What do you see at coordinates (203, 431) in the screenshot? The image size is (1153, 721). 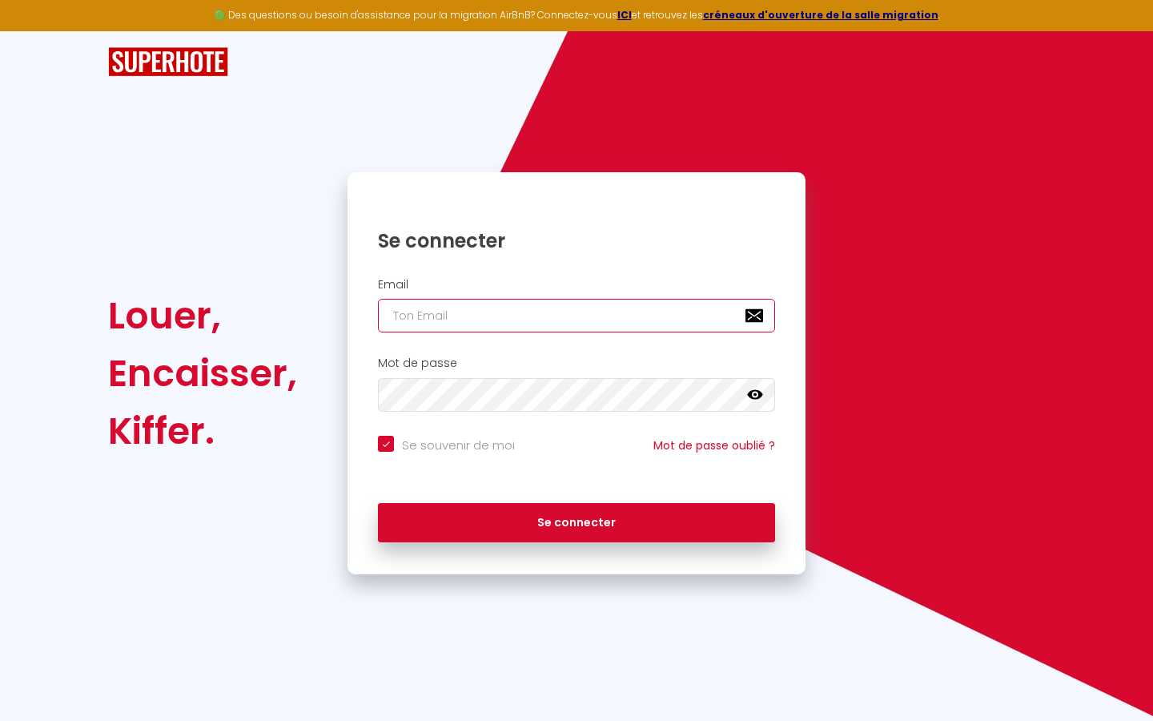 I see `div: Kiffer.` at bounding box center [203, 431].